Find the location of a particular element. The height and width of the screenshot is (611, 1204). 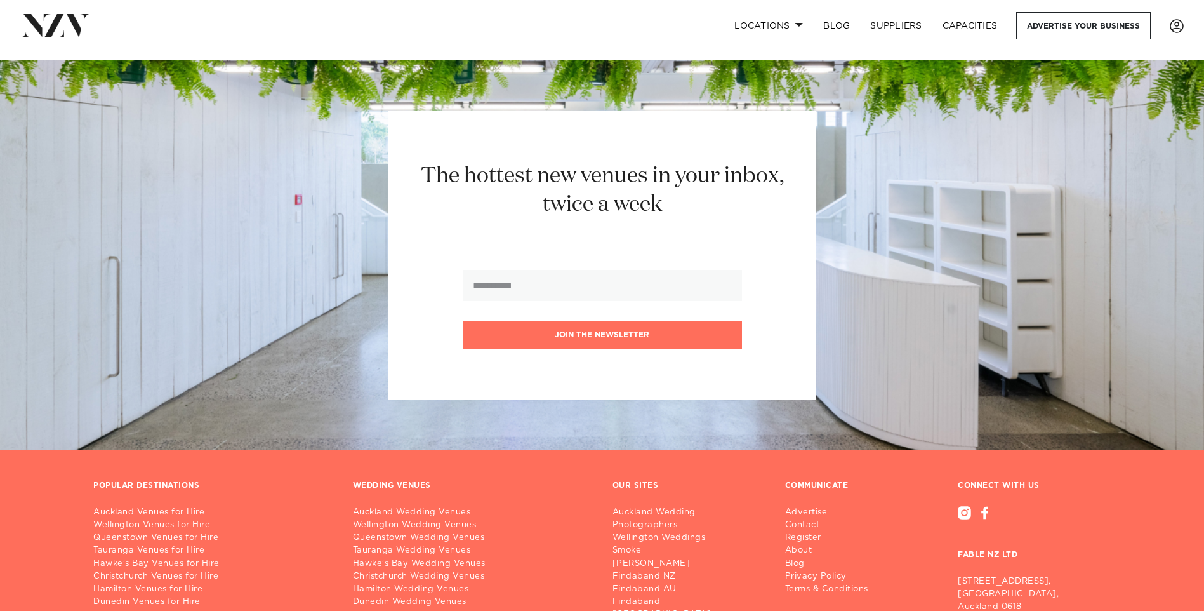

a: Smoke is located at coordinates (689, 550).